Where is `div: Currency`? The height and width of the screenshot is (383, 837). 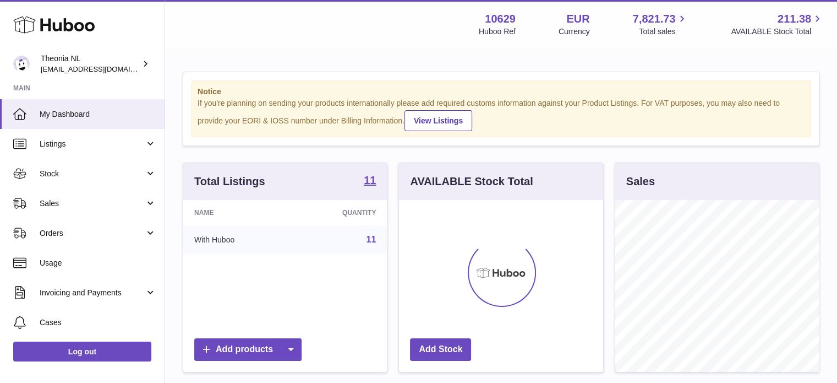
div: Currency is located at coordinates (574, 31).